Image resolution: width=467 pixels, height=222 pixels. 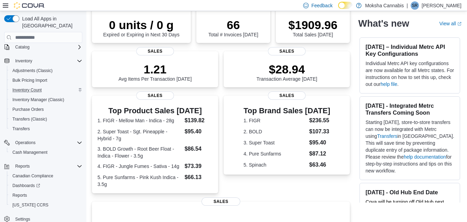 What do you see at coordinates (199, 120) in the screenshot?
I see `dd: $139.82` at bounding box center [199, 120].